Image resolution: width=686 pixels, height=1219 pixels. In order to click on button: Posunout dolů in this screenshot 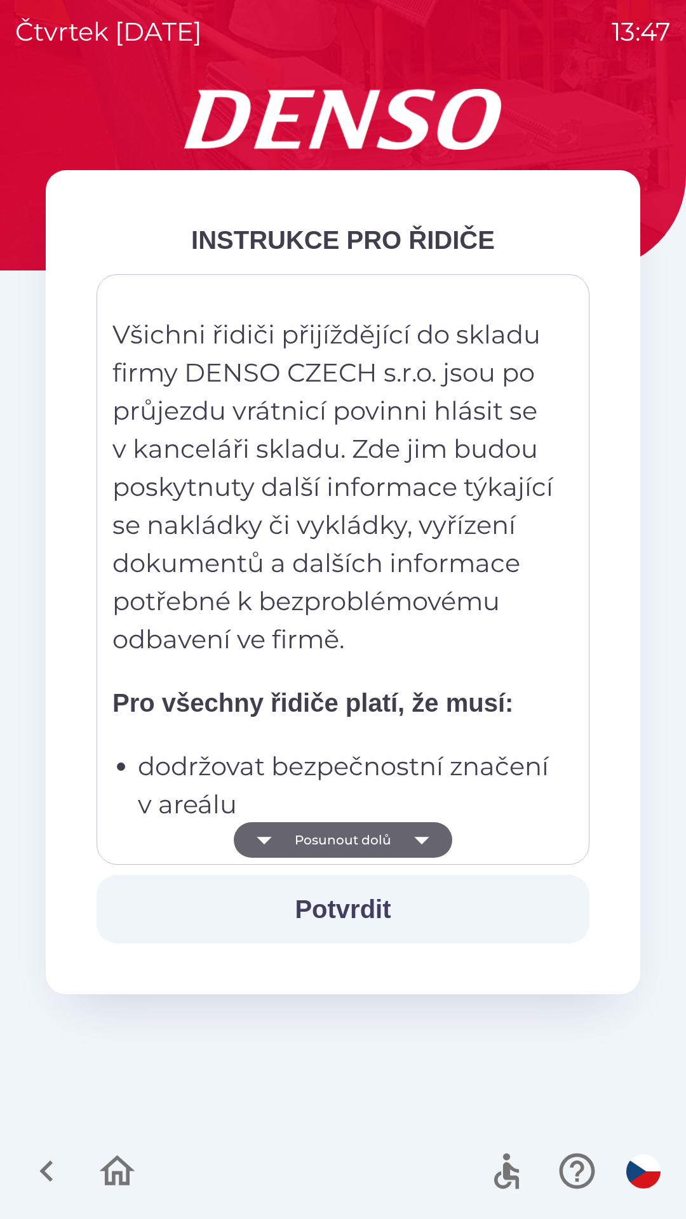, I will do `click(343, 840)`.